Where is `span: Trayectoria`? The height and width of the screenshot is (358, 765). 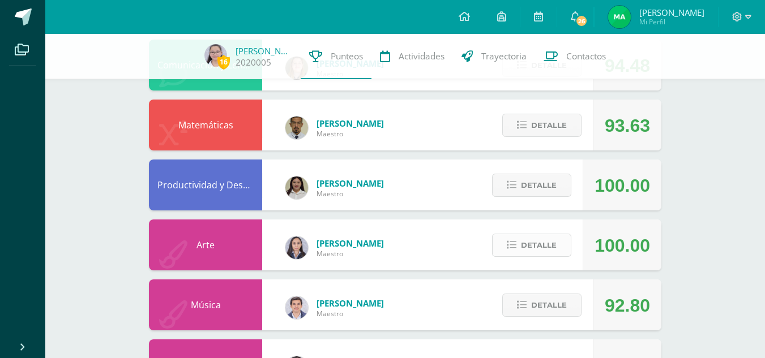 span: Trayectoria is located at coordinates (504, 56).